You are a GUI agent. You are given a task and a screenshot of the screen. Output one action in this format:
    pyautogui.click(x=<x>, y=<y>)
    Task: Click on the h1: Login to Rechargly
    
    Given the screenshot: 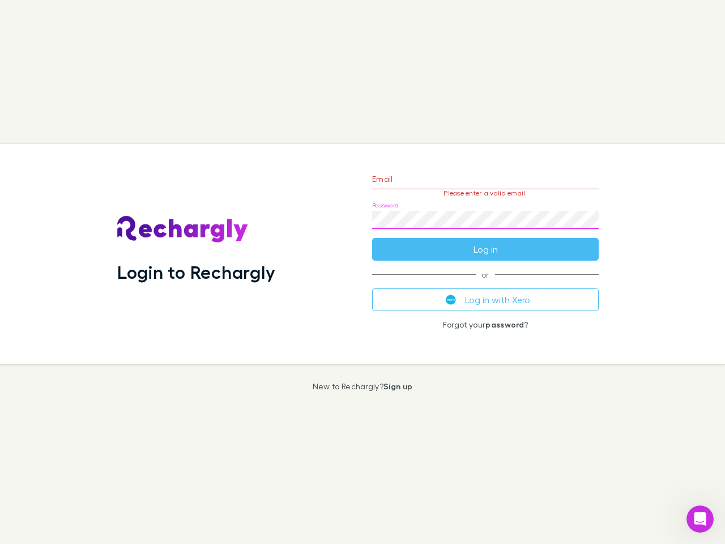 What is the action you would take?
    pyautogui.click(x=196, y=272)
    